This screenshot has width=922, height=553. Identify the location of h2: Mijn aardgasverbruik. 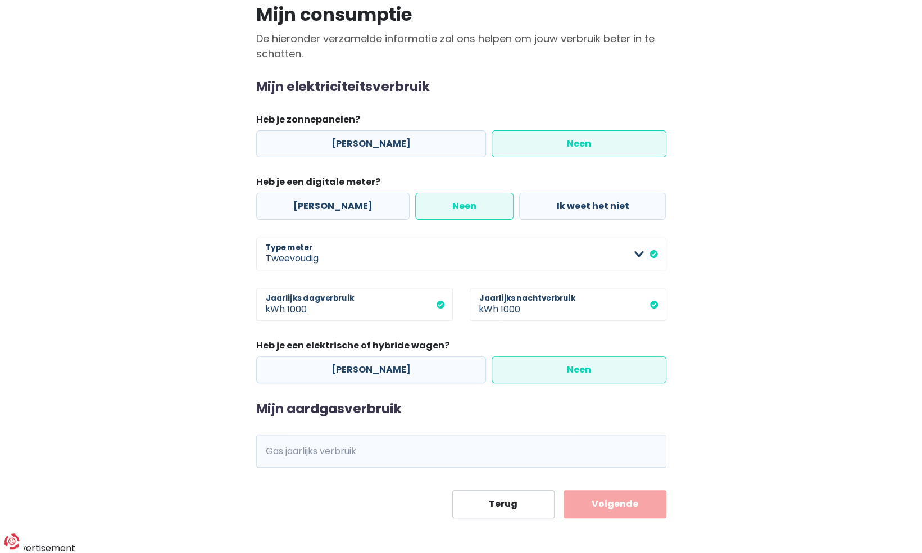
(461, 409).